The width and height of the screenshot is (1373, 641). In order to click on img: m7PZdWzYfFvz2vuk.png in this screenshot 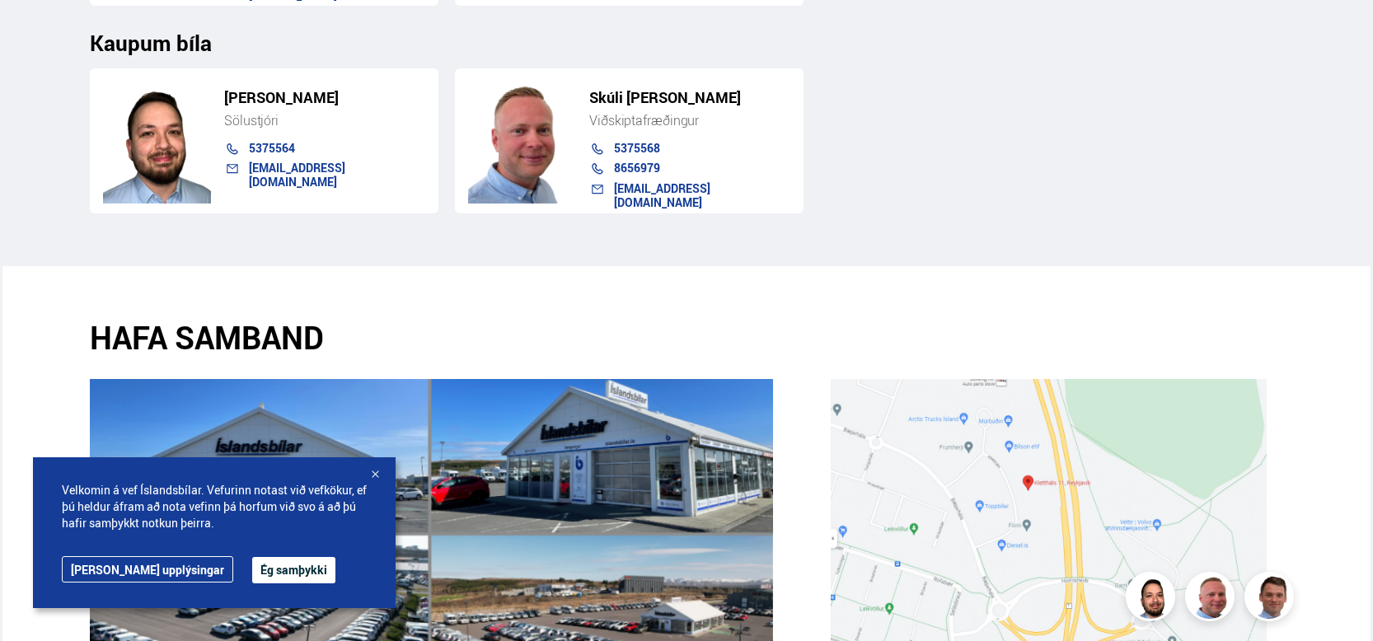, I will do `click(522, 141)`.